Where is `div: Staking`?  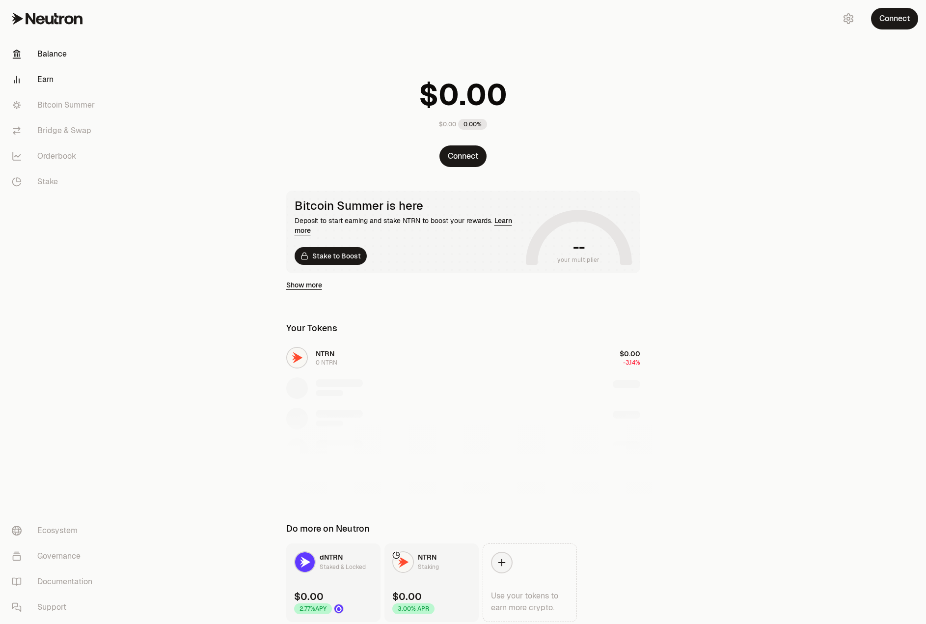 div: Staking is located at coordinates (428, 567).